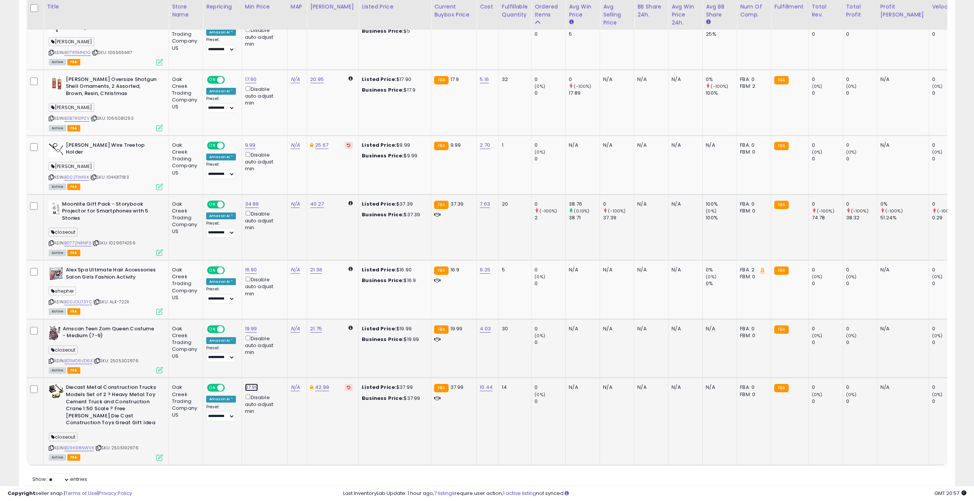 The height and width of the screenshot is (501, 974). I want to click on div: 1, so click(514, 145).